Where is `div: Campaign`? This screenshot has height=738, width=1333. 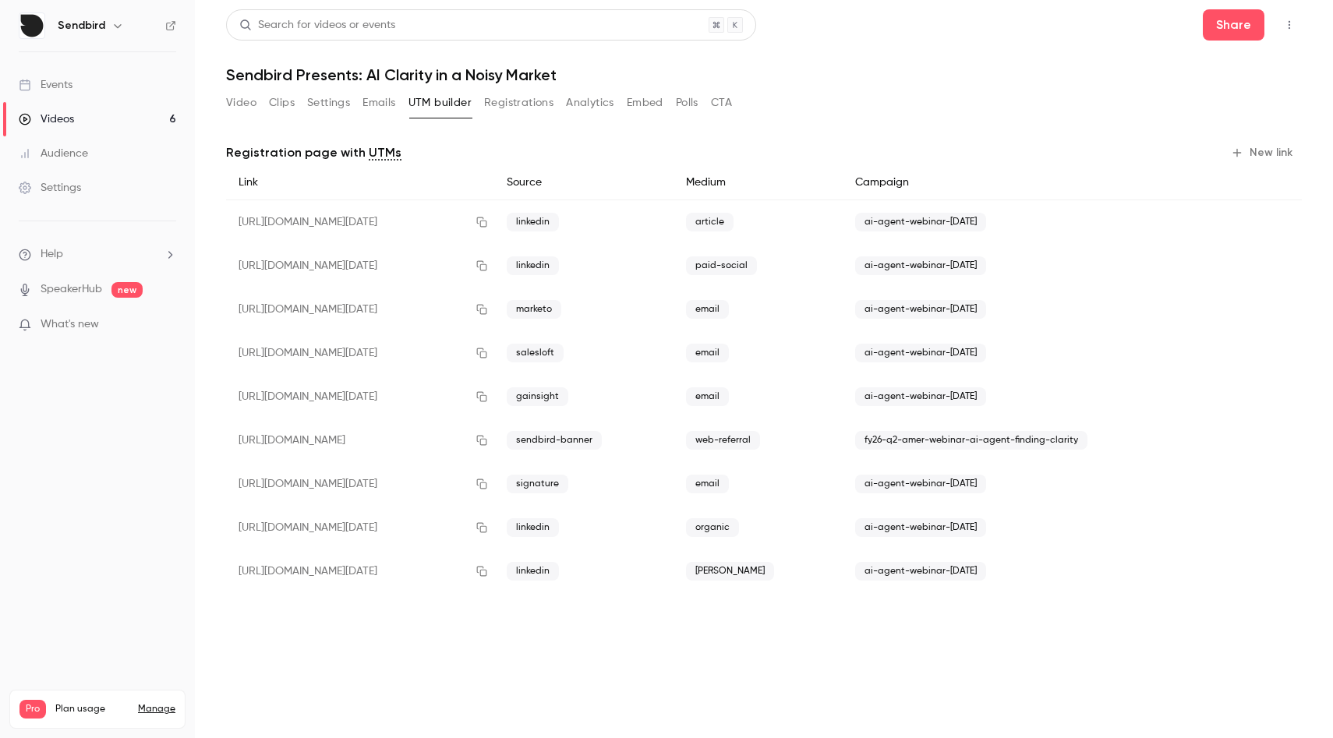
div: Campaign is located at coordinates (1034, 182).